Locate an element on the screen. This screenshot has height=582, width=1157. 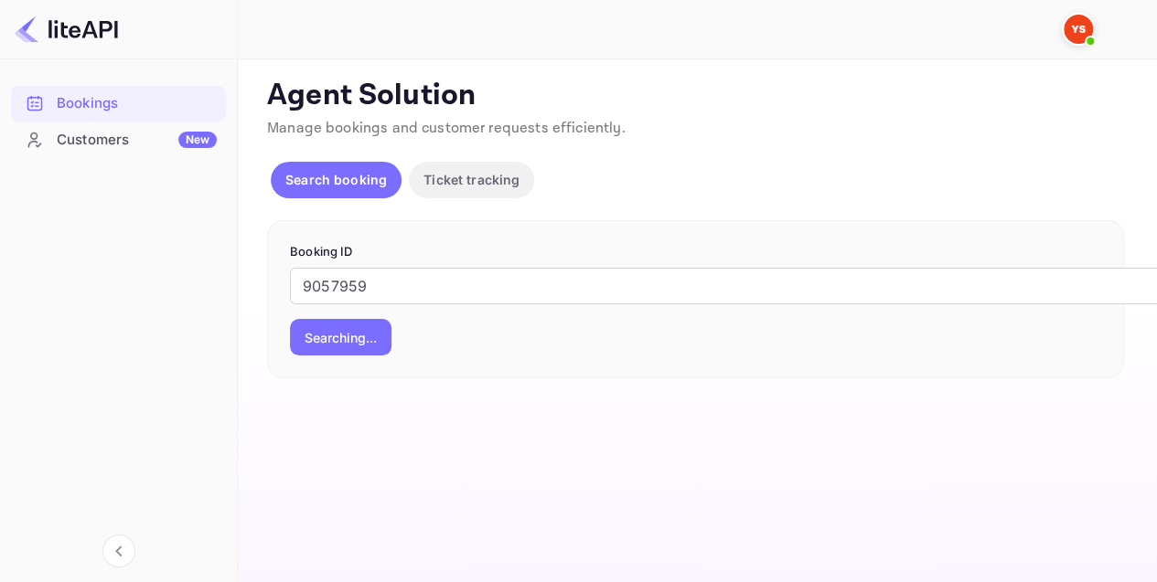
a: CustomersNew is located at coordinates (118, 139).